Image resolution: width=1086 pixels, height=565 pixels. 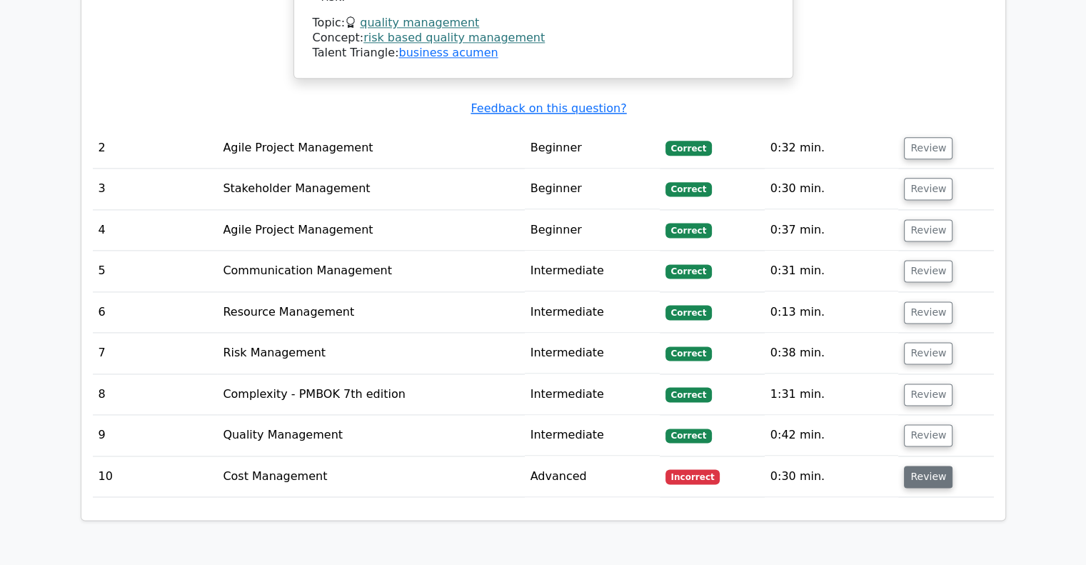 I want to click on td: 3, so click(x=155, y=188).